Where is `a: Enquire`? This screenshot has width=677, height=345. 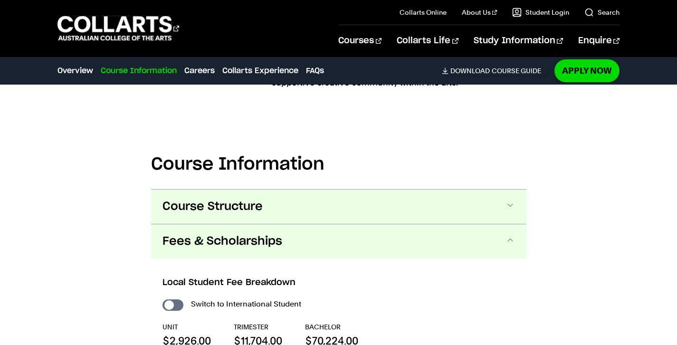
a: Enquire is located at coordinates (599, 41).